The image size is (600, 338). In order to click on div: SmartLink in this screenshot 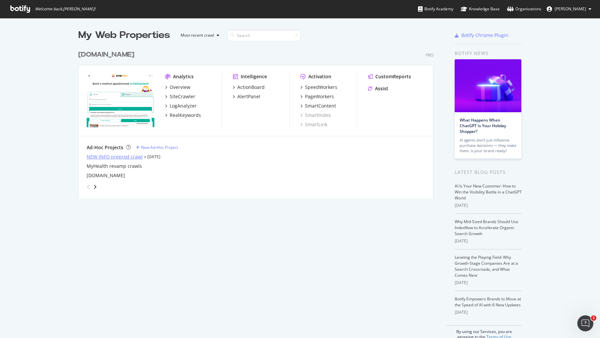, I will do `click(314, 125)`.